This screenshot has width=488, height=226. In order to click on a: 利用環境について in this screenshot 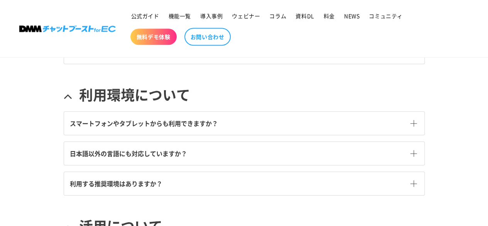, I will do `click(244, 94)`.